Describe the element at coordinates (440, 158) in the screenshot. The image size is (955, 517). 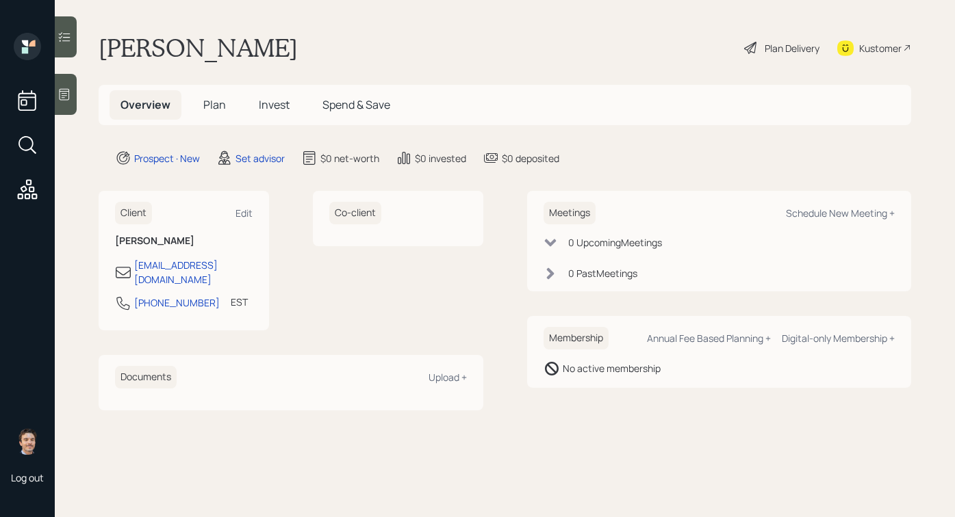
I see `div: $0 invested` at that location.